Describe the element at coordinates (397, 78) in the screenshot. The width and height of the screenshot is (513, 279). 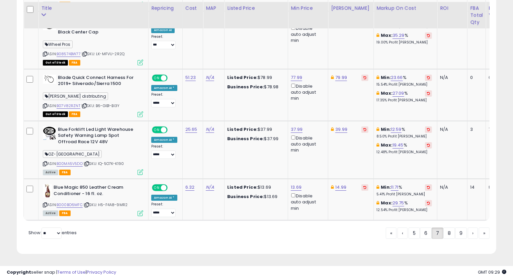
I see `a: 23.66` at that location.